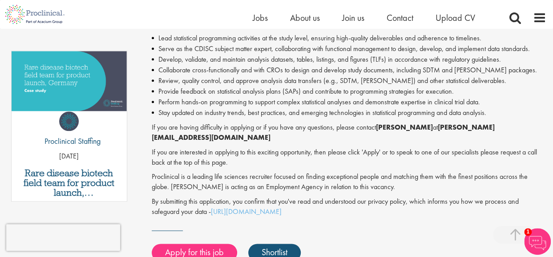  What do you see at coordinates (349, 207) in the screenshot?
I see `p: By submitting this application, you confirm that you've read and understood our privacy policy, w...` at bounding box center [349, 207].